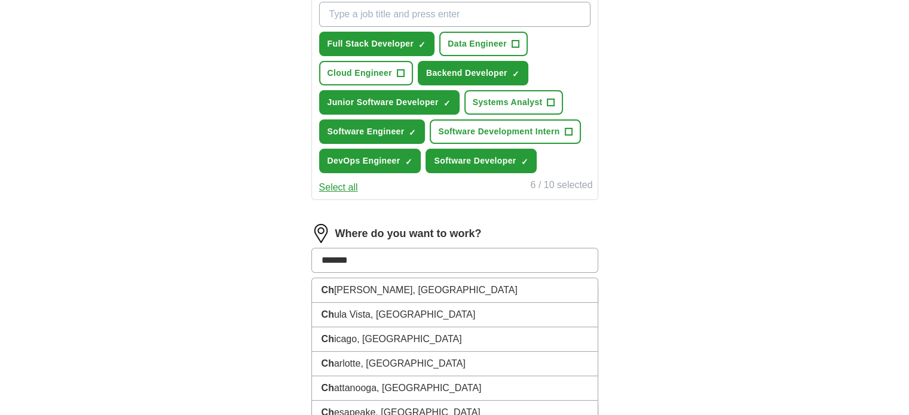 Image resolution: width=909 pixels, height=415 pixels. Describe the element at coordinates (360, 73) in the screenshot. I see `span: Cloud Engineer` at that location.